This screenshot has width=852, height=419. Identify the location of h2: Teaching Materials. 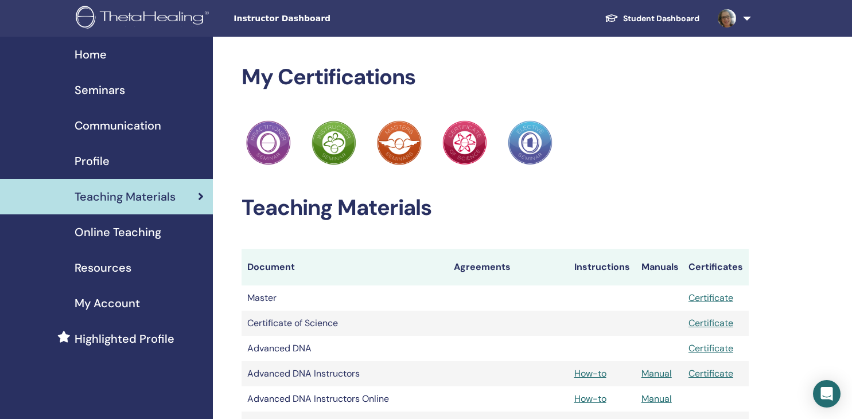
(495, 208).